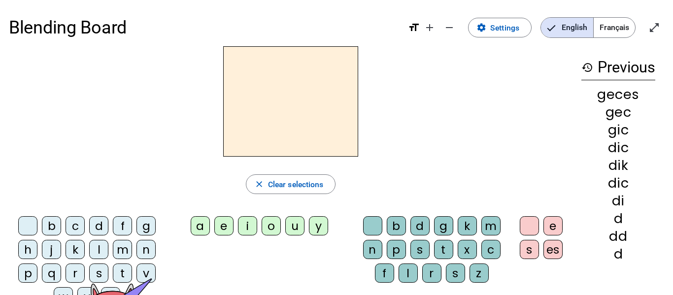  What do you see at coordinates (481, 28) in the screenshot?
I see `mat-icon: settings` at bounding box center [481, 28].